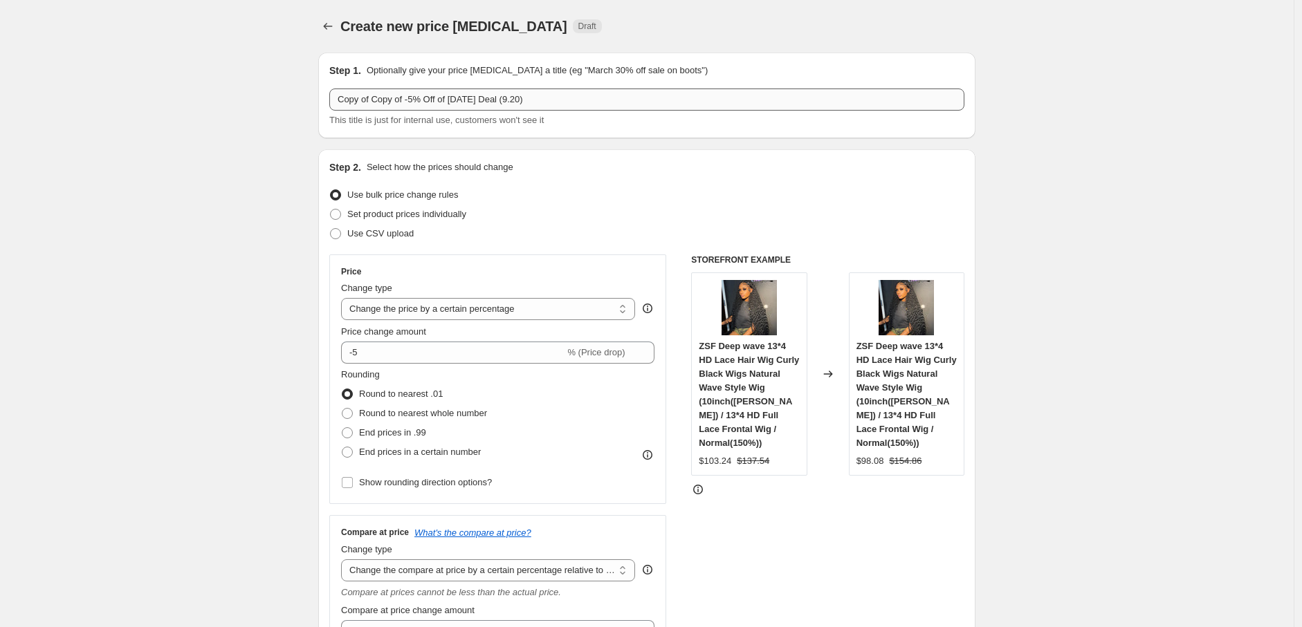 The height and width of the screenshot is (627, 1302). I want to click on span: $103.24, so click(714, 461).